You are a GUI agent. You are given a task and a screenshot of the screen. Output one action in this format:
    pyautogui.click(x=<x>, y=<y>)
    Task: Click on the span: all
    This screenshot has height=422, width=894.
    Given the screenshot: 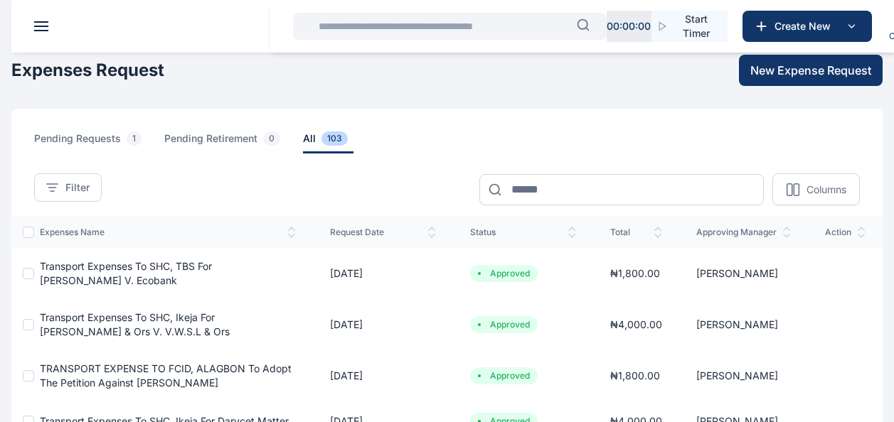 What is the action you would take?
    pyautogui.click(x=328, y=142)
    